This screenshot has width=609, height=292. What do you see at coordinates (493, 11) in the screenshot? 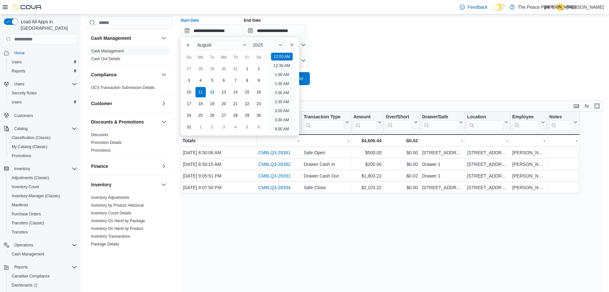
I see `span: Dark Mode` at bounding box center [493, 11].